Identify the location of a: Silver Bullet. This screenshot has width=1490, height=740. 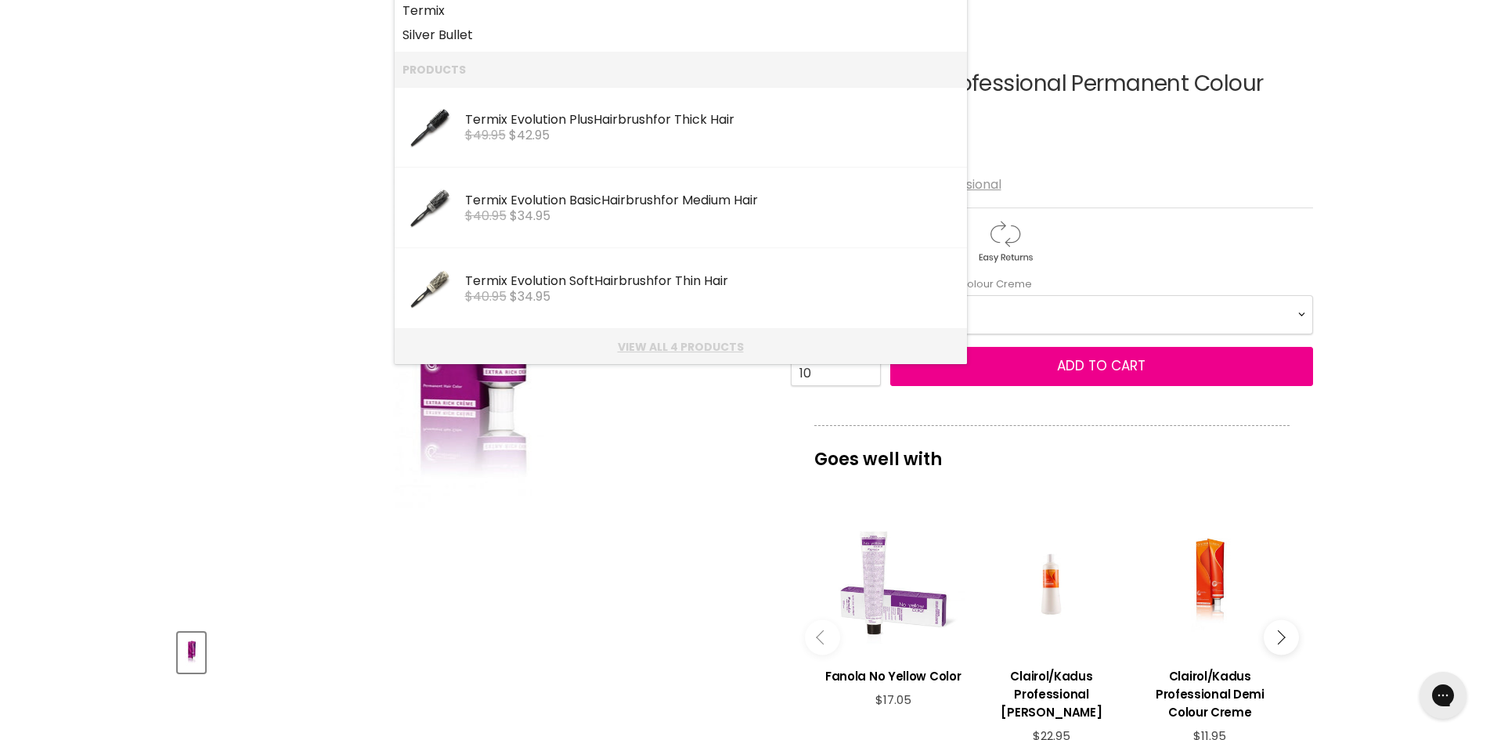
(681, 35).